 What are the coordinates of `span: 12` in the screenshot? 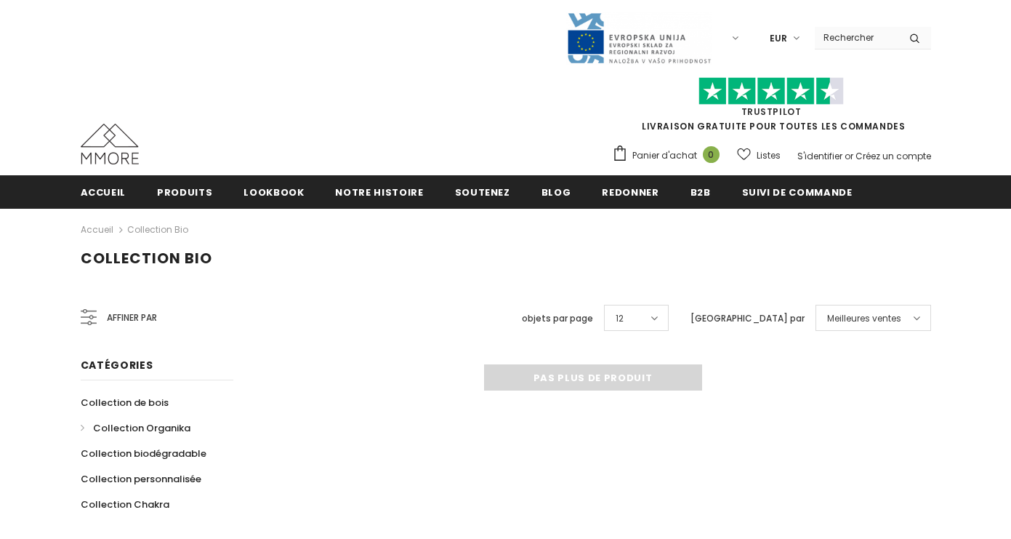 It's located at (619, 318).